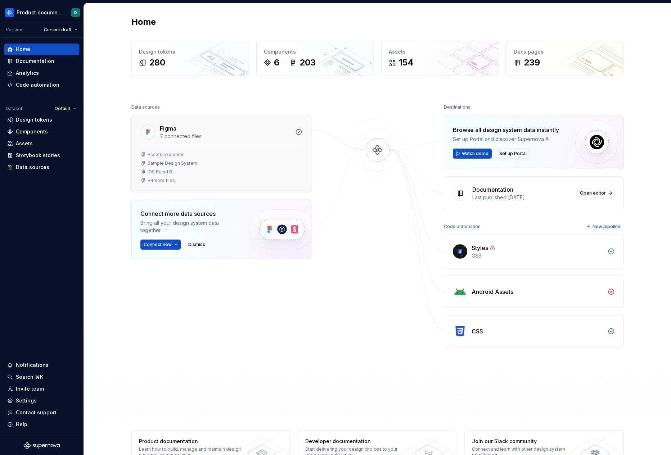 The height and width of the screenshot is (455, 671). What do you see at coordinates (505, 130) in the screenshot?
I see `div: Browse all design system data instantly` at bounding box center [505, 130].